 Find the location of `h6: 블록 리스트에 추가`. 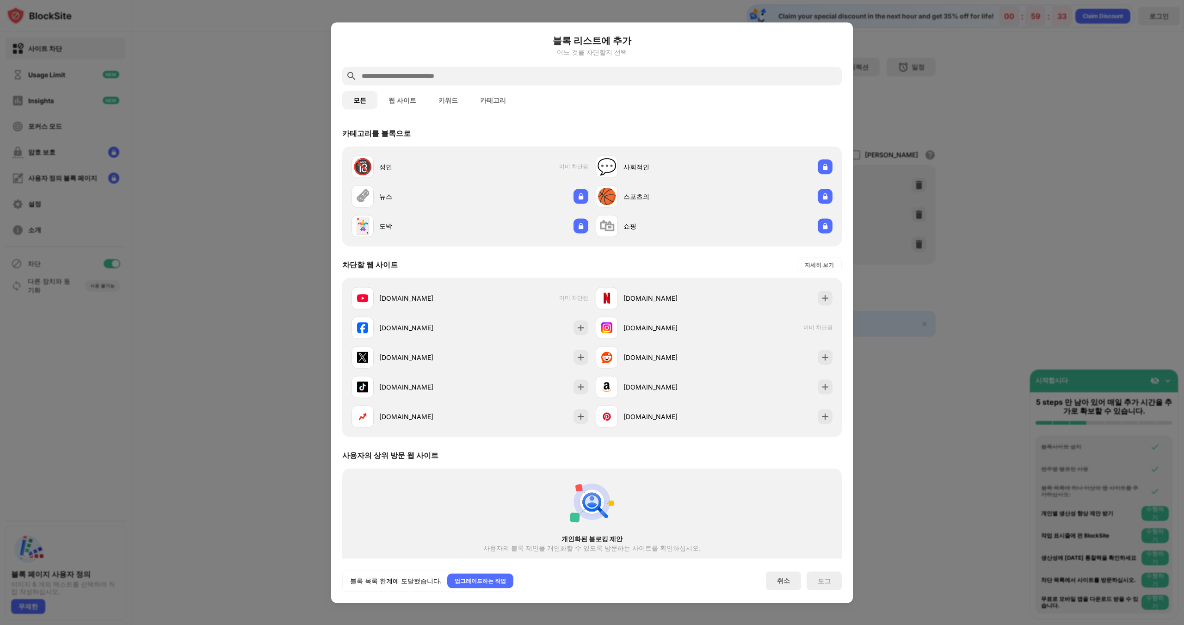

h6: 블록 리스트에 추가 is located at coordinates (592, 40).